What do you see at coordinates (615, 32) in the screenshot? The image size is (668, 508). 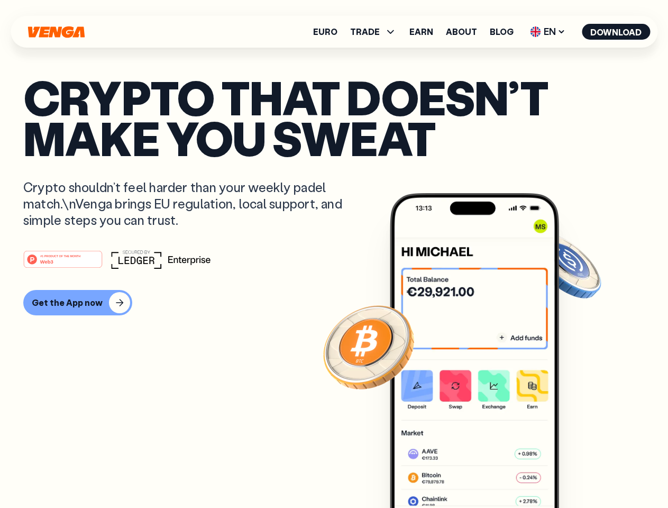 I see `button: Download` at bounding box center [615, 32].